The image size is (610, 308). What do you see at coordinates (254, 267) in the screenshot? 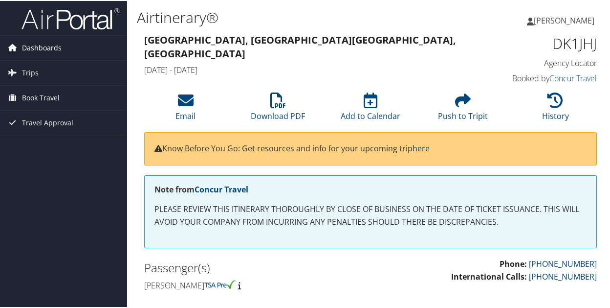
I see `h2: Passenger(s)` at bounding box center [254, 267].